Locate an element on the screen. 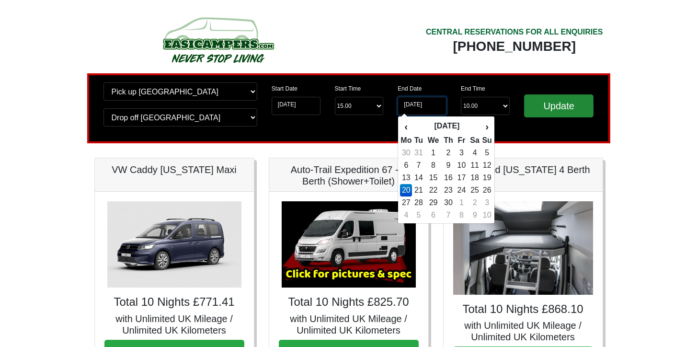 The width and height of the screenshot is (697, 347). th: We is located at coordinates (433, 140).